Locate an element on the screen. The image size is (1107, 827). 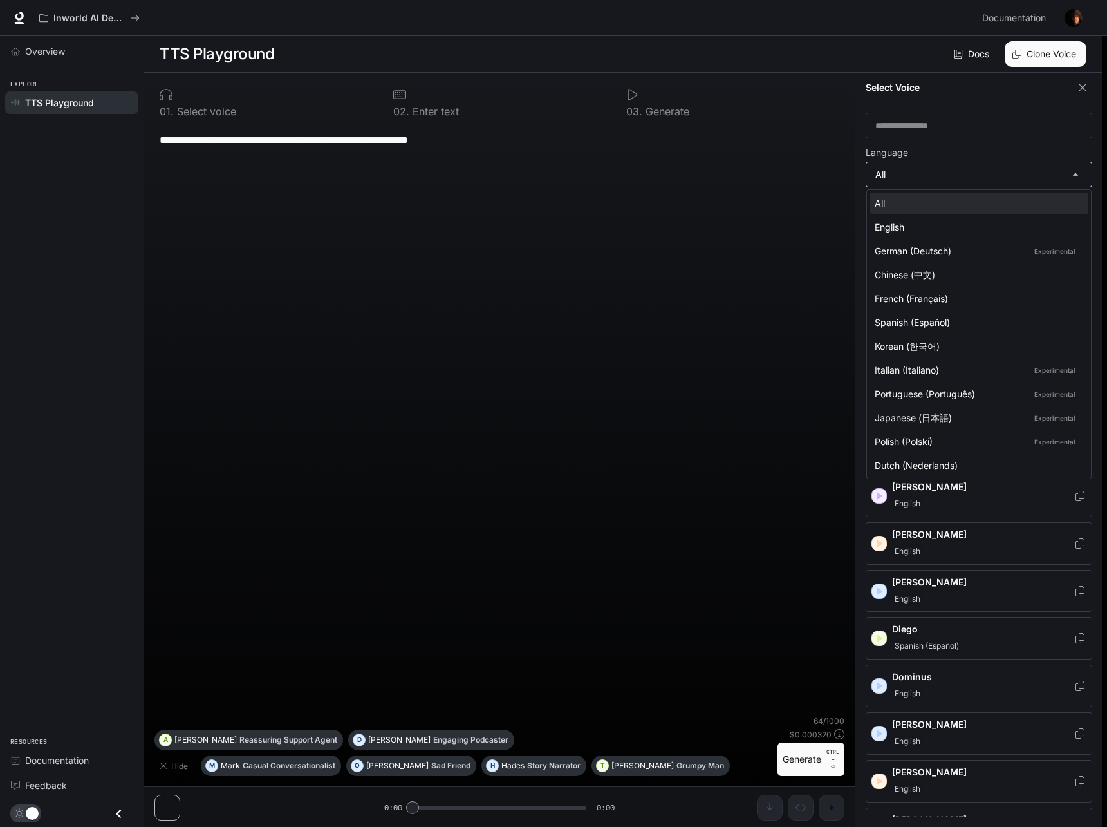
div: French (Français) is located at coordinates (977, 298).